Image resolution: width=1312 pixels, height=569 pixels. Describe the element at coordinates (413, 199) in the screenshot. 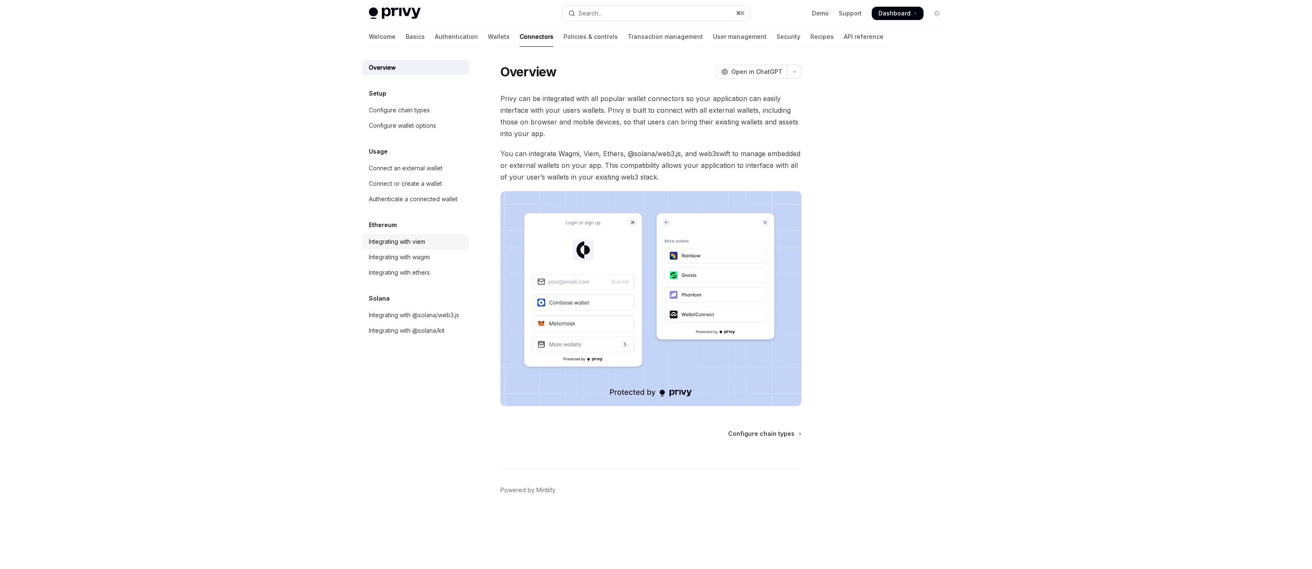

I see `div: Authenticate a connected wallet` at that location.